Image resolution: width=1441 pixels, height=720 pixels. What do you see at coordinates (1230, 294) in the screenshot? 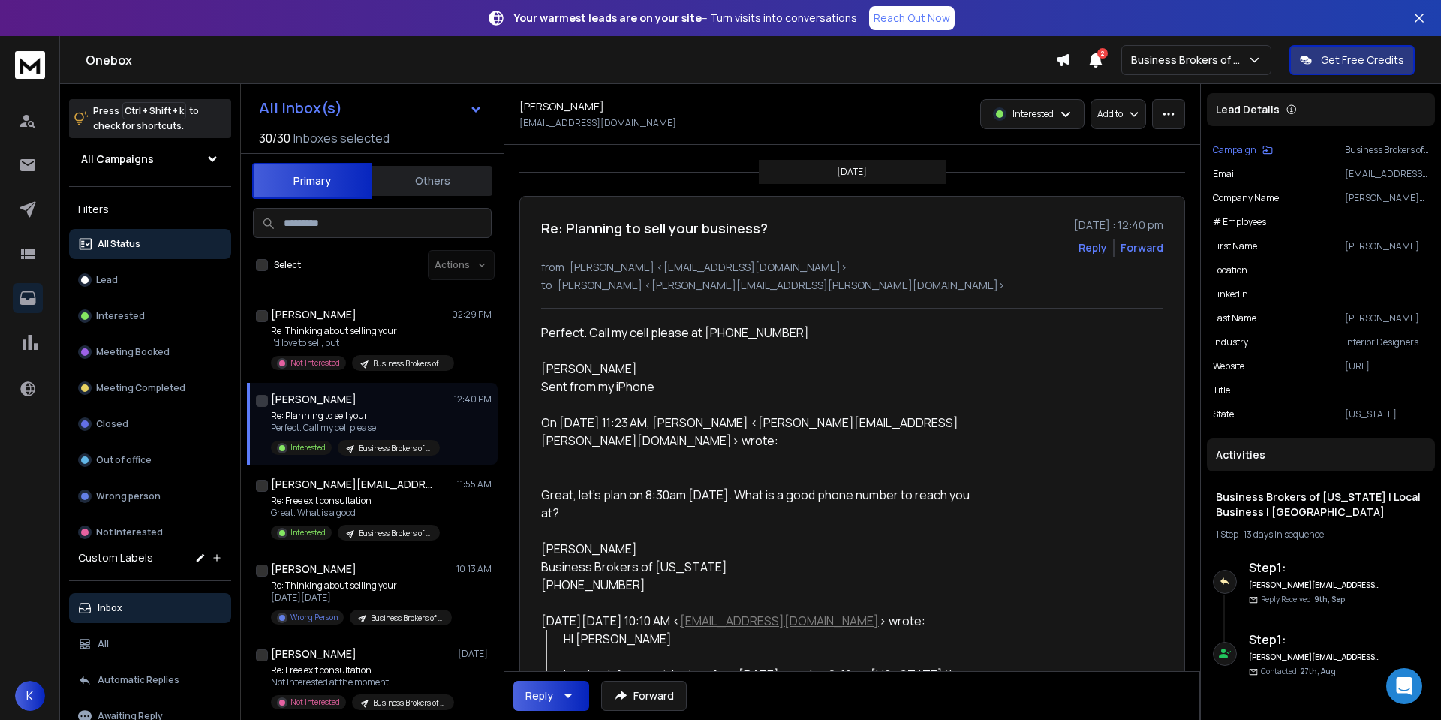
I see `p: linkedin` at bounding box center [1230, 294].